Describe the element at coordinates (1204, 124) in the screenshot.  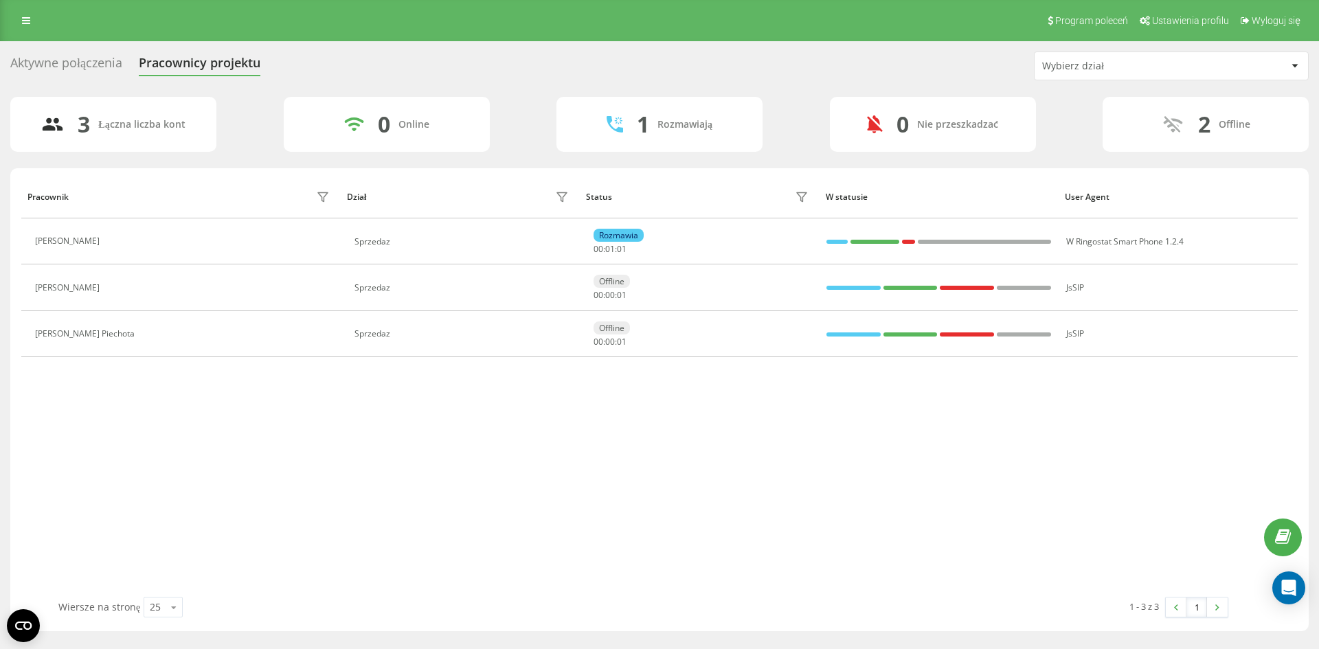
I see `div: 2` at that location.